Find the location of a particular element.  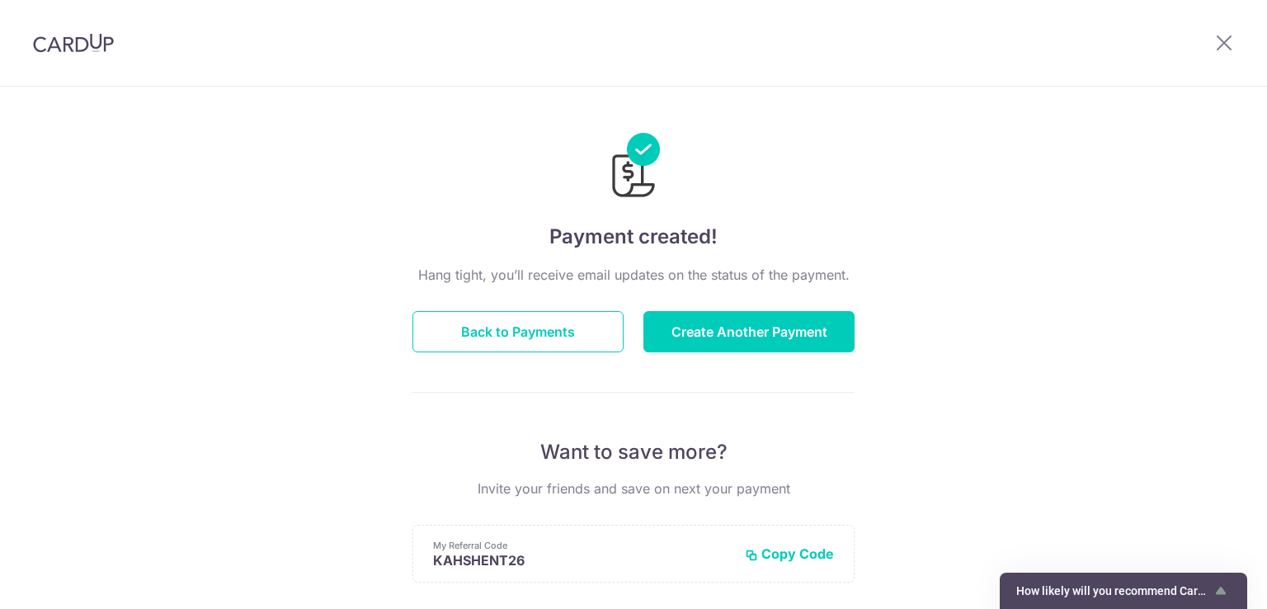

p: KAHSHENT26 is located at coordinates (582, 560).